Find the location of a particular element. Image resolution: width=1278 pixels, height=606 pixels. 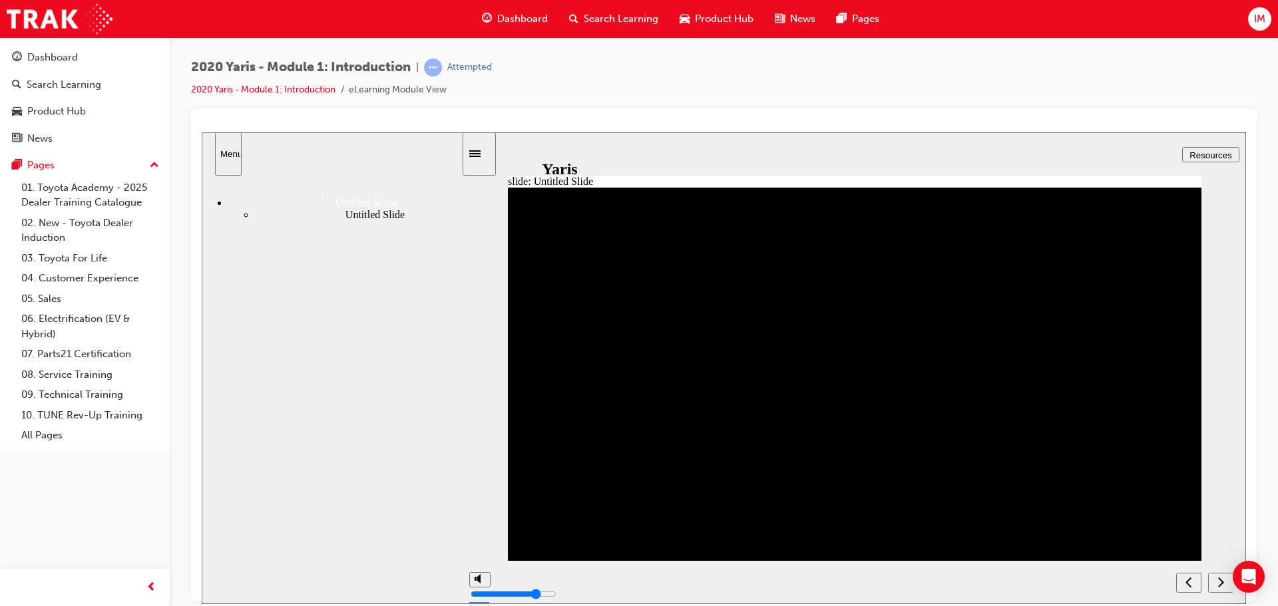

a: Search Learning is located at coordinates (85, 85).